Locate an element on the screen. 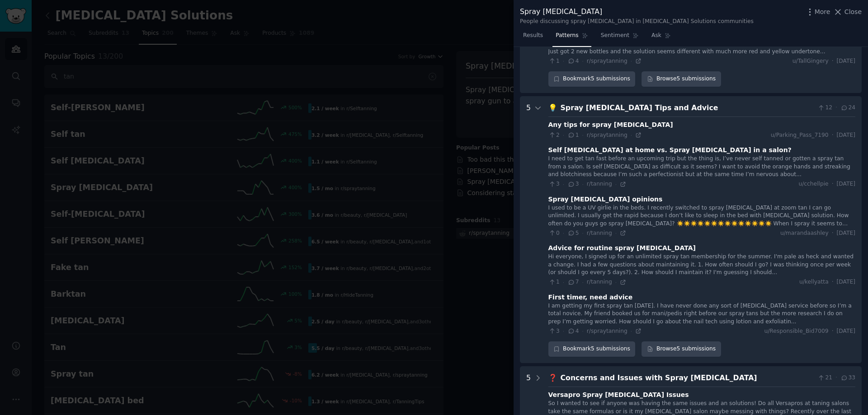 Image resolution: width=868 pixels, height=415 pixels. span: Patterns is located at coordinates (567, 36).